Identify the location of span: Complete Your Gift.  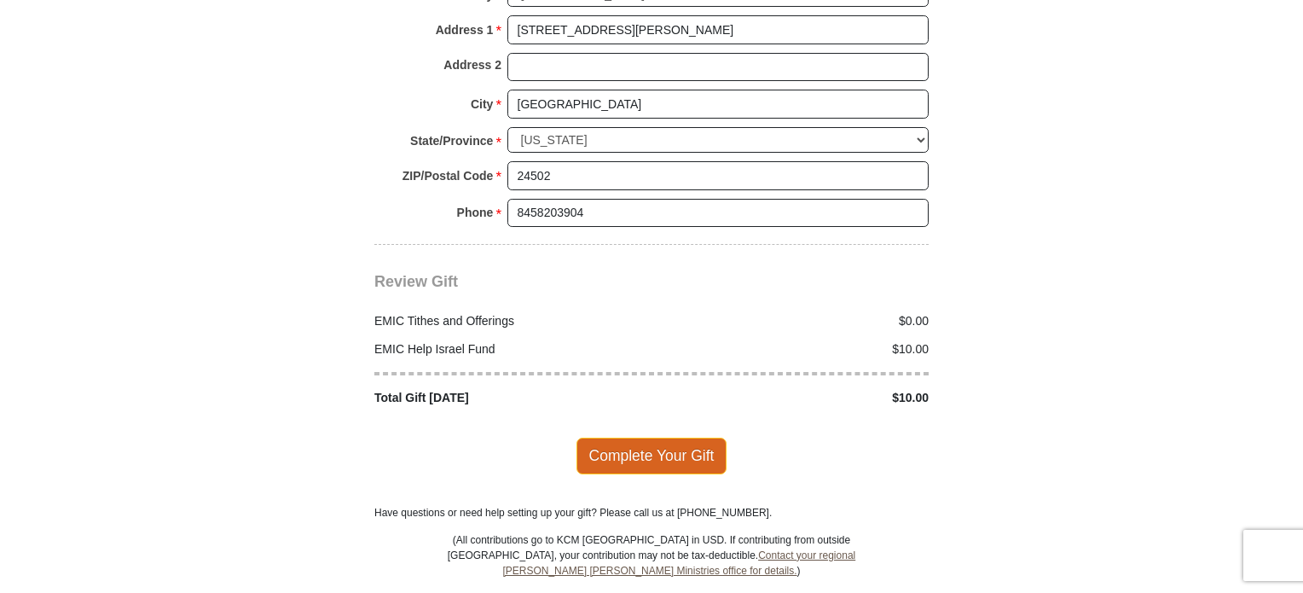
(651, 455).